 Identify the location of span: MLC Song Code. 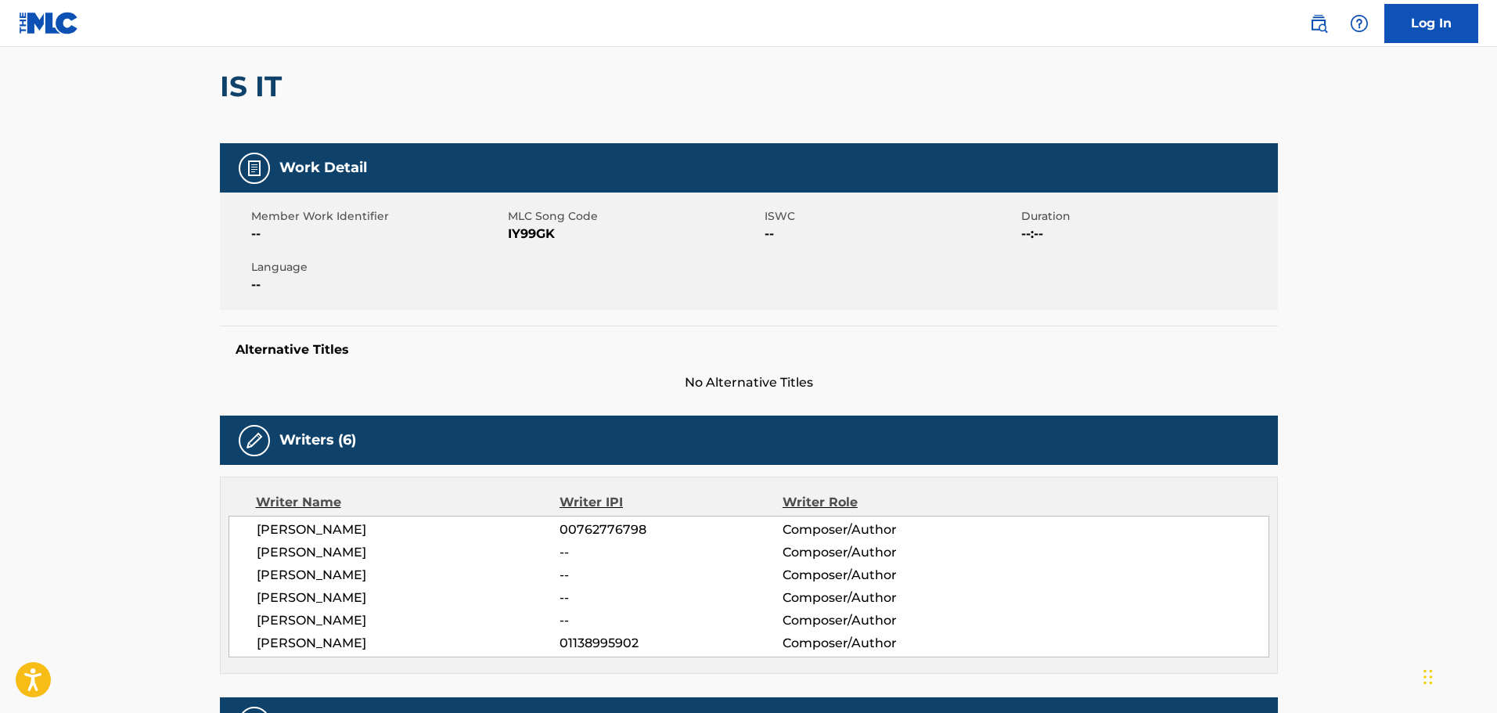
(634, 216).